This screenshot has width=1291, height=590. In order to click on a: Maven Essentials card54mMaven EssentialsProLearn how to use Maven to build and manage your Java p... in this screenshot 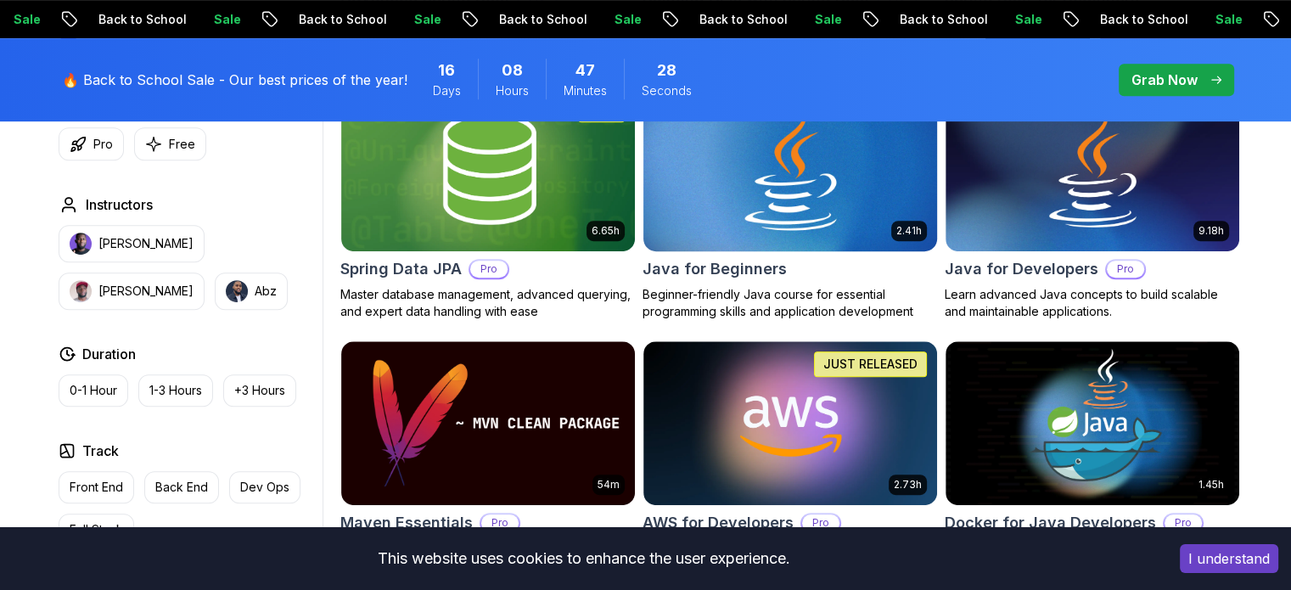, I will do `click(488, 457)`.